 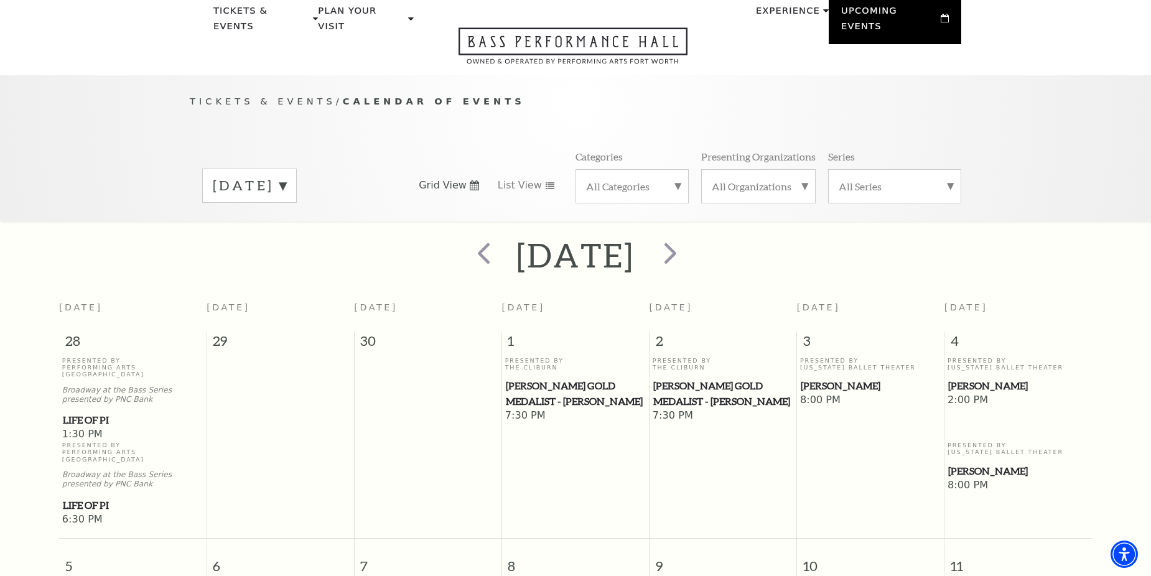 What do you see at coordinates (841, 156) in the screenshot?
I see `p: Series` at bounding box center [841, 156].